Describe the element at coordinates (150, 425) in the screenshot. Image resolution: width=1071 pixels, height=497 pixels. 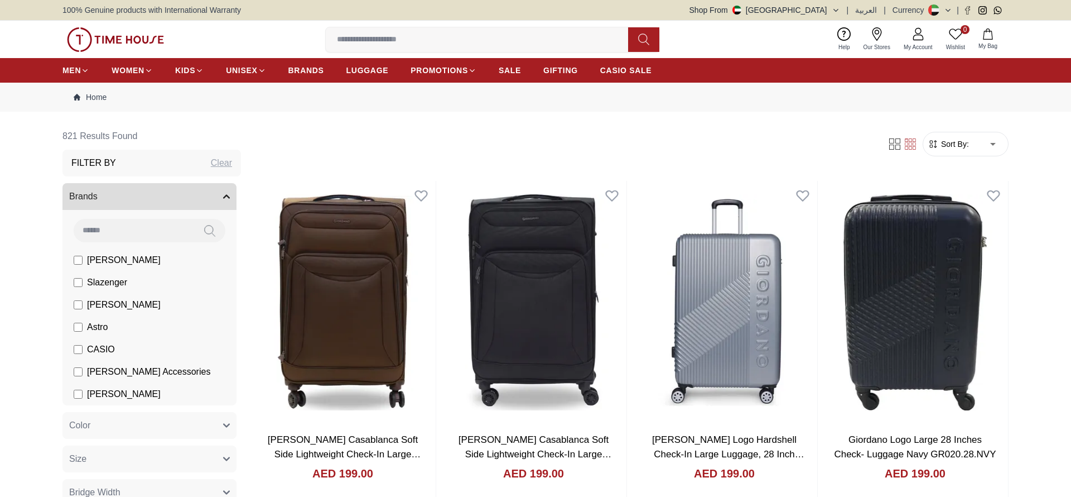
I see `button: Color` at that location.